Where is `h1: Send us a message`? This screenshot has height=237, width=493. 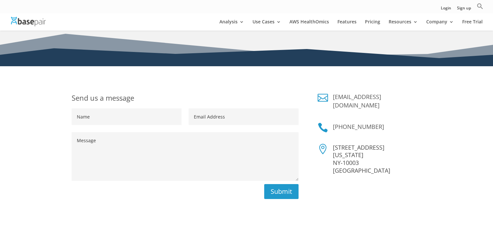 h1: Send us a message is located at coordinates (185, 100).